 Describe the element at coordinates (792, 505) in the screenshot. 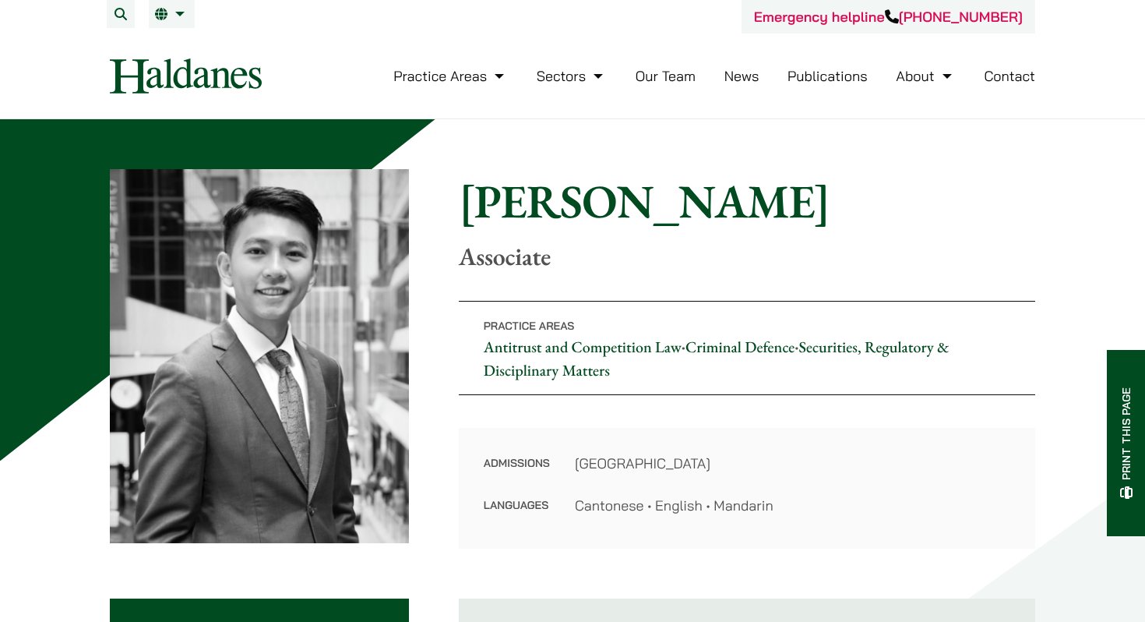

I see `dd: Cantonese • English • Mandarin` at that location.